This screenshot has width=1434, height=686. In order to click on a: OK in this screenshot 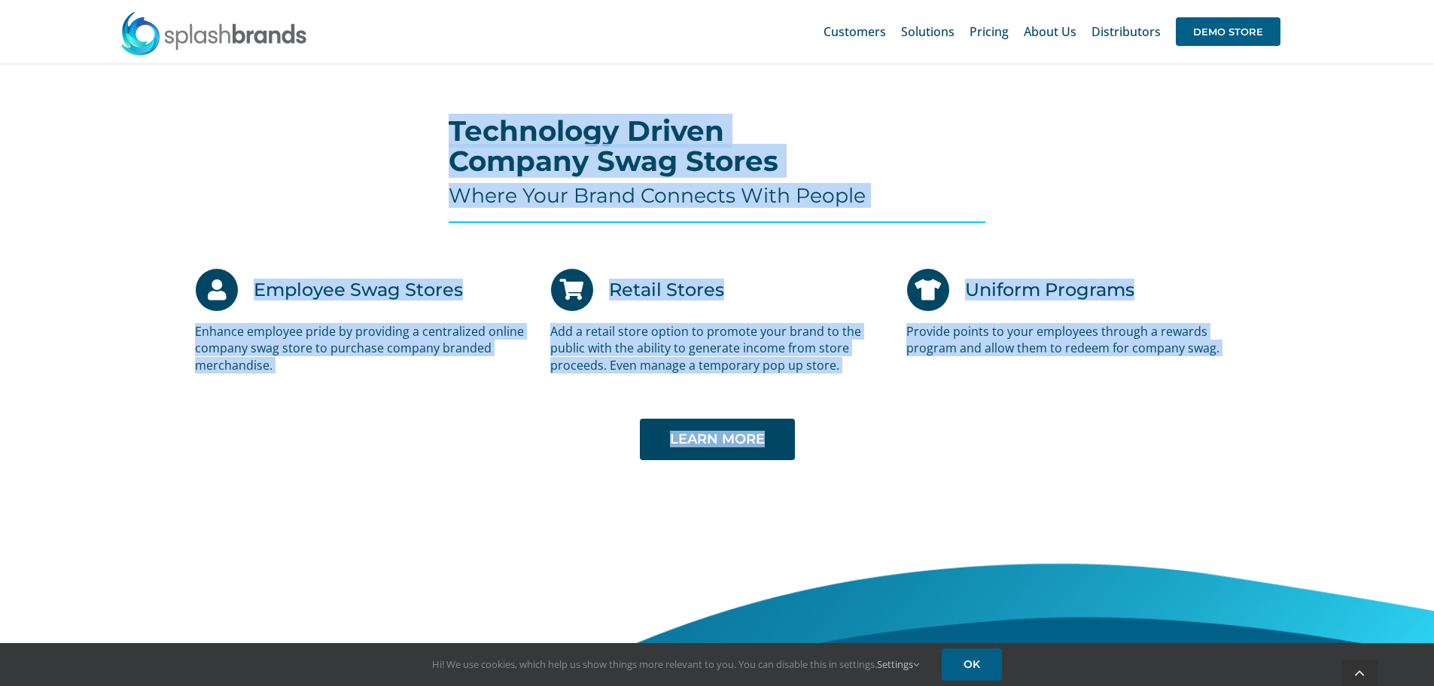, I will do `click(972, 664)`.